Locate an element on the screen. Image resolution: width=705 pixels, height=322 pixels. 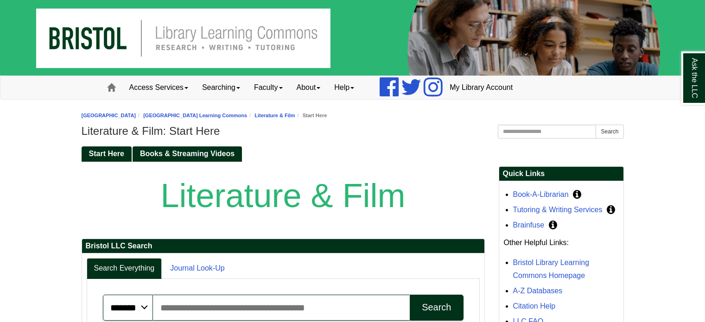
a: Help is located at coordinates (344, 88).